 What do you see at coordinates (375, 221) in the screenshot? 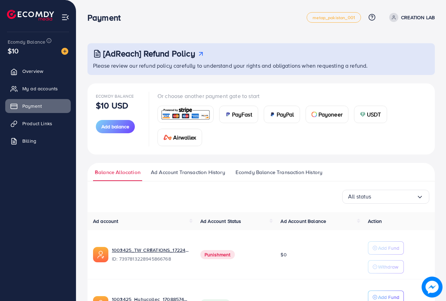
I see `span: Action` at bounding box center [375, 221].